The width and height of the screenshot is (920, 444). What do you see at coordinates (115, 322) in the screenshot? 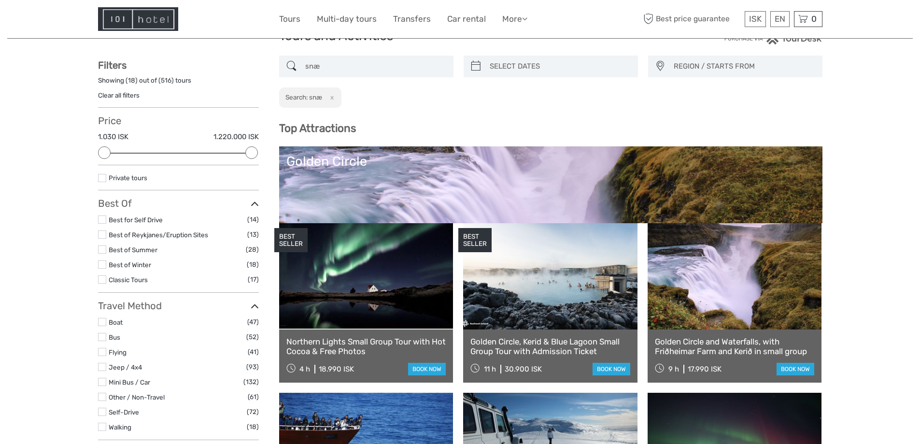
I see `a: Boat` at bounding box center [115, 322].